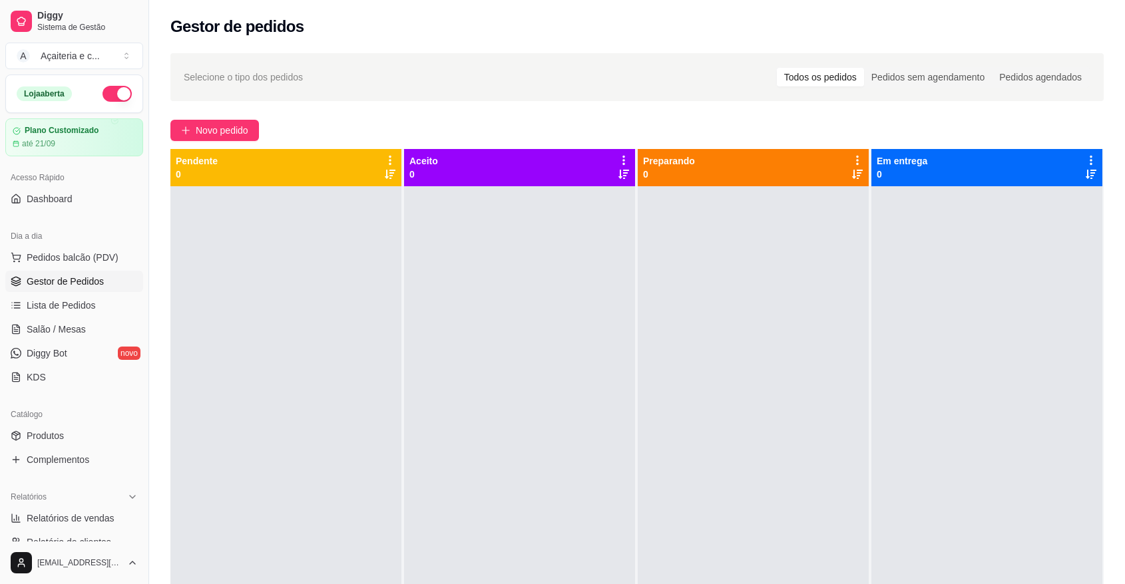 This screenshot has height=584, width=1125. I want to click on div: Dia a dia, so click(74, 236).